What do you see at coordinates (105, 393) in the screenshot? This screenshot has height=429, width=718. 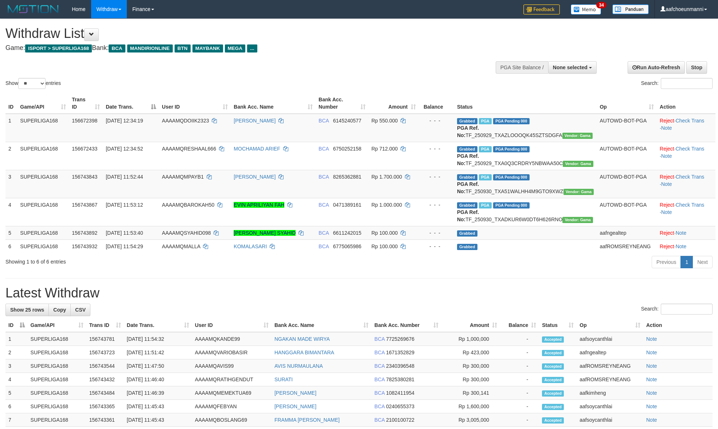 I see `td: 156743484` at bounding box center [105, 393].